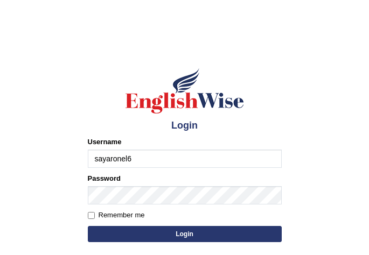  What do you see at coordinates (185, 234) in the screenshot?
I see `button: Login` at bounding box center [185, 234].